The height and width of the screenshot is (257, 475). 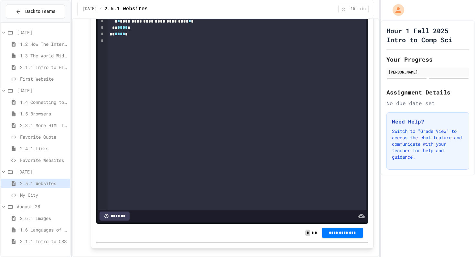 What do you see at coordinates (427, 59) in the screenshot?
I see `h2: Your Progress` at bounding box center [427, 59].